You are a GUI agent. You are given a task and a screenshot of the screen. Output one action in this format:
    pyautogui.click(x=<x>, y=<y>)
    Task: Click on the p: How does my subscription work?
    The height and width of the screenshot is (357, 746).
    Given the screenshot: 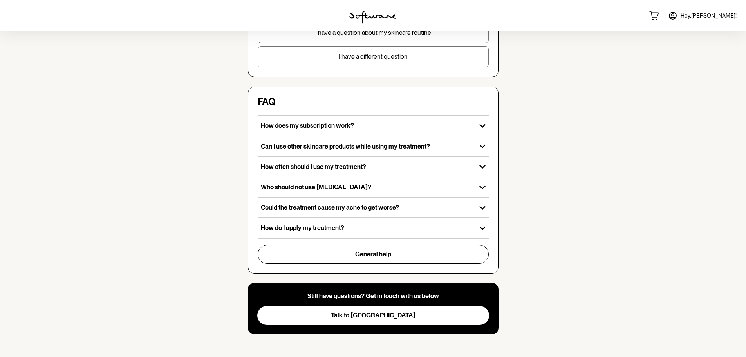 What is the action you would take?
    pyautogui.click(x=367, y=125)
    